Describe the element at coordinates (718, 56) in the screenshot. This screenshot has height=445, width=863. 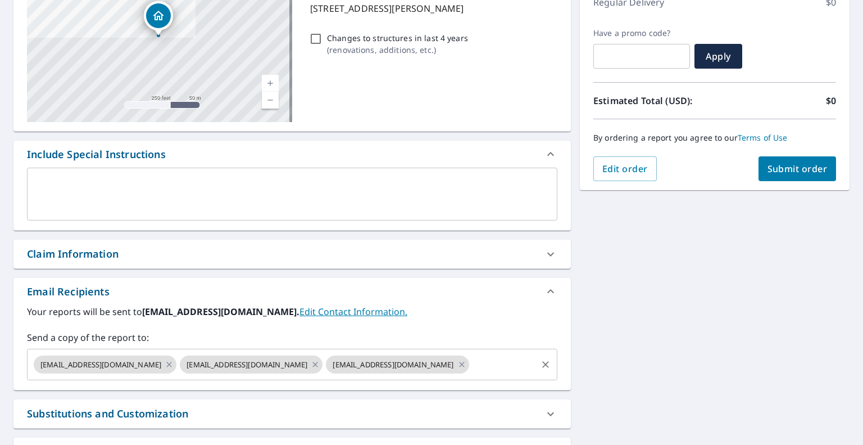
I see `button: Apply` at that location.